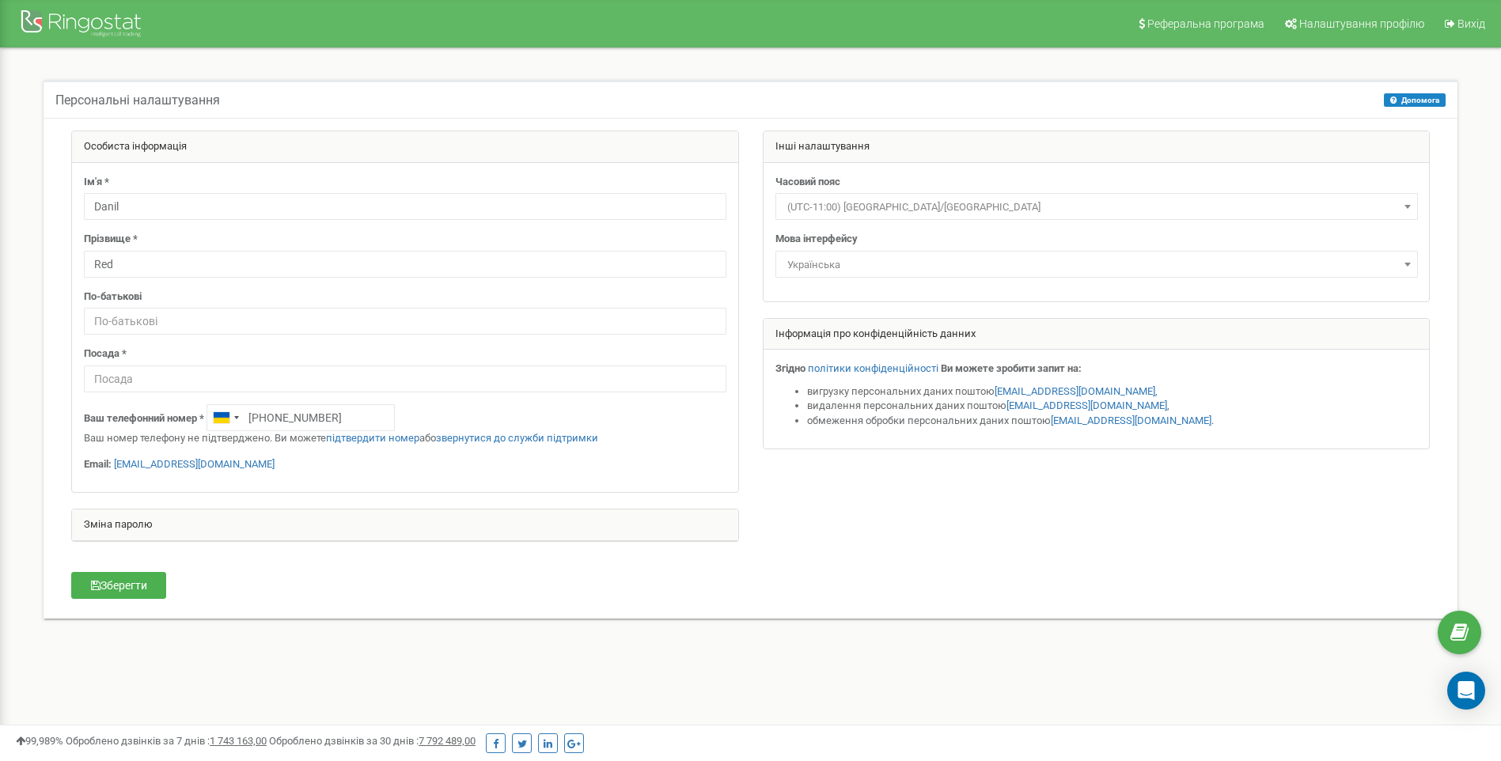 This screenshot has width=1501, height=761. What do you see at coordinates (405, 438) in the screenshot?
I see `p: Ваш номер телефону не підтверджено. Ви можете або` at bounding box center [405, 438].